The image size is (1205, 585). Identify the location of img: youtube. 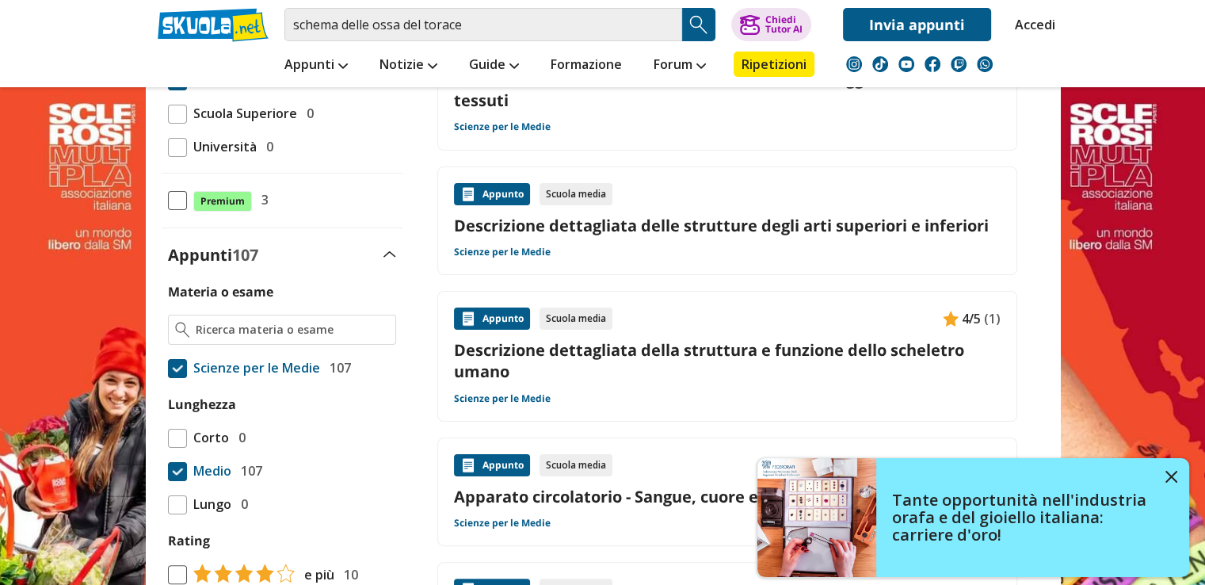
(907, 64).